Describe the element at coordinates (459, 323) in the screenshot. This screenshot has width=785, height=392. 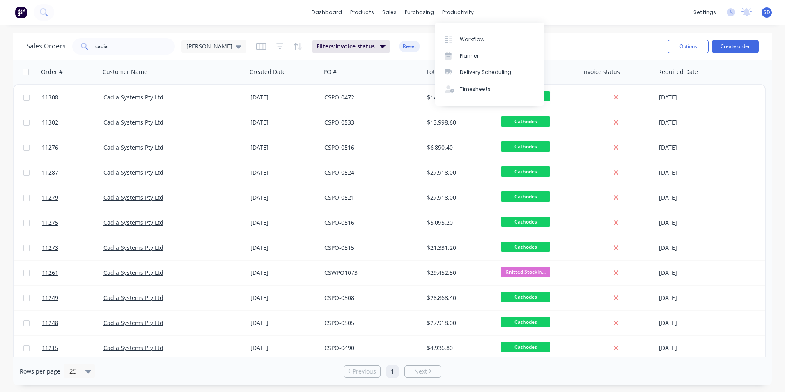
I see `div: $27,918.00` at that location.